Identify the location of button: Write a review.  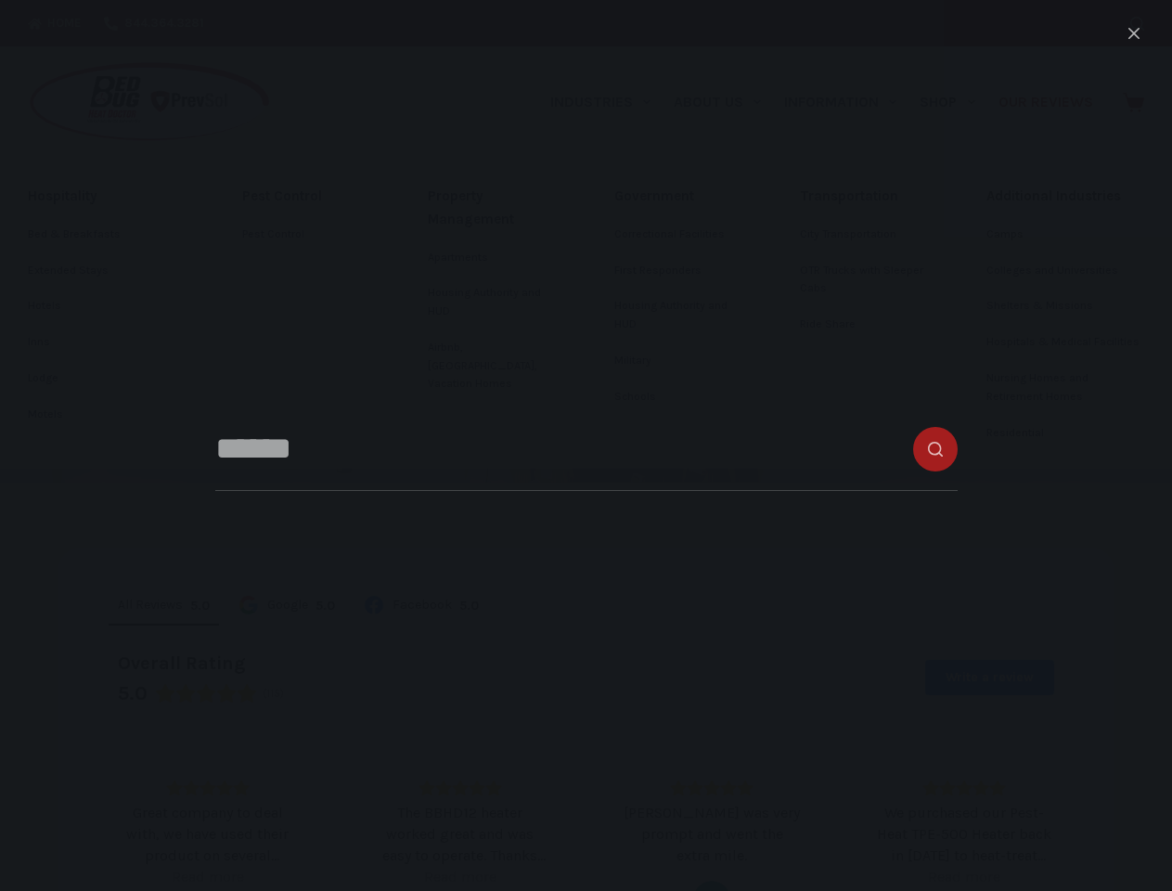
(989, 677).